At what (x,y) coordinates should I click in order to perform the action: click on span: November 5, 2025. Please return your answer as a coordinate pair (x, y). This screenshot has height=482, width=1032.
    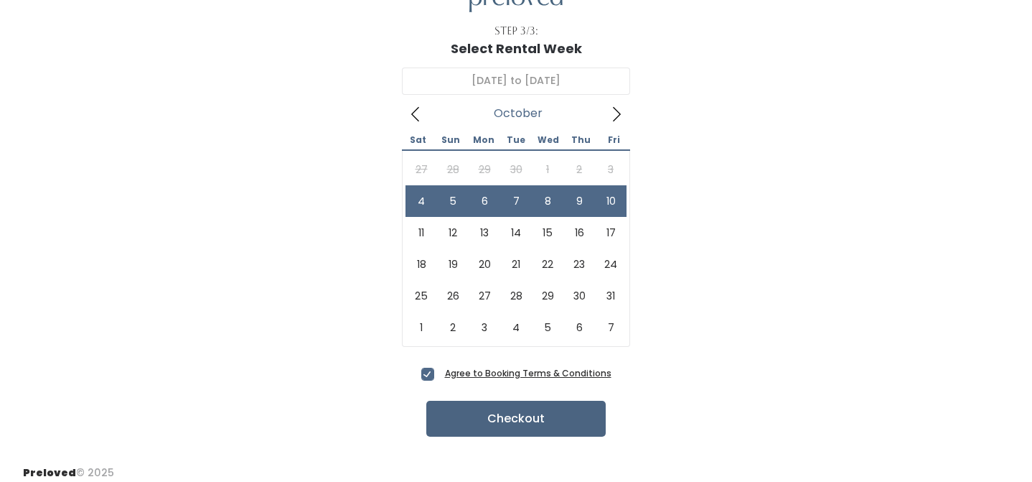
    Looking at the image, I should click on (548, 327).